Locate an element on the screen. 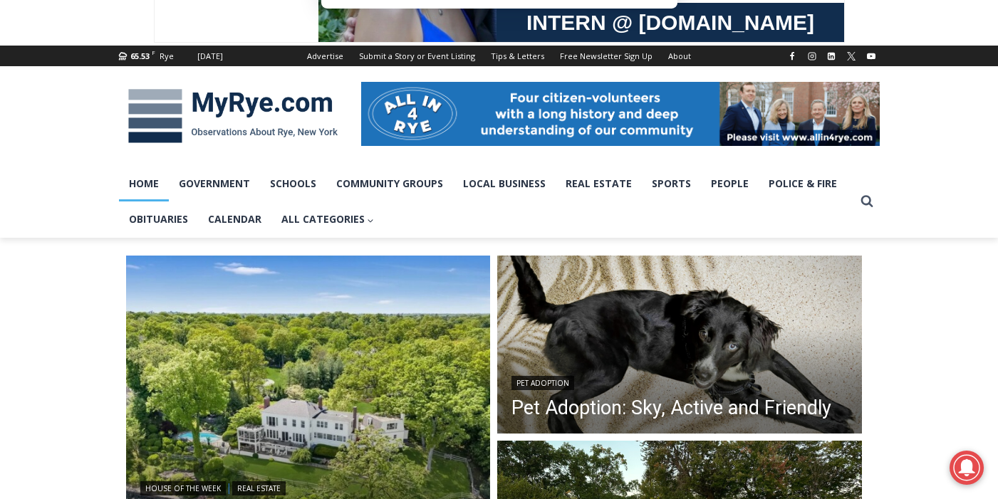 The width and height of the screenshot is (998, 499). img: [PHOTO; Sky. Contributed.] is located at coordinates (679, 347).